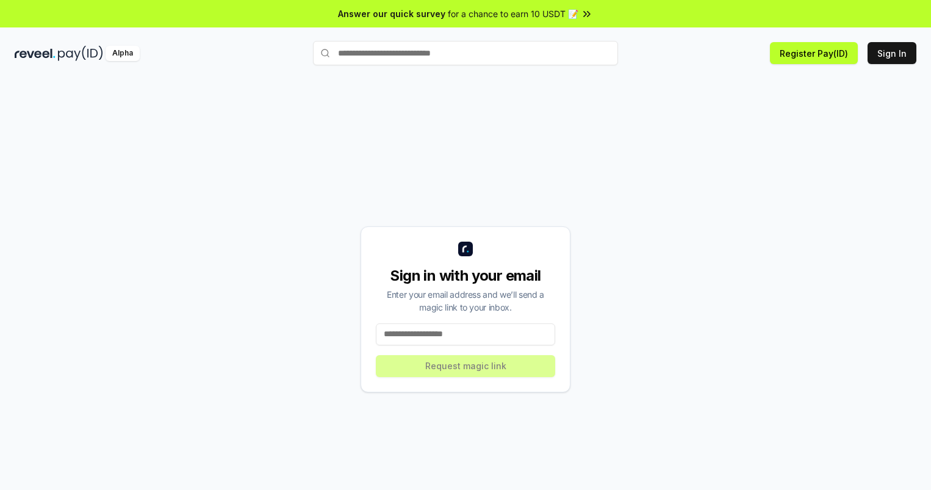 This screenshot has height=490, width=931. Describe the element at coordinates (465, 249) in the screenshot. I see `img: logo_small` at that location.